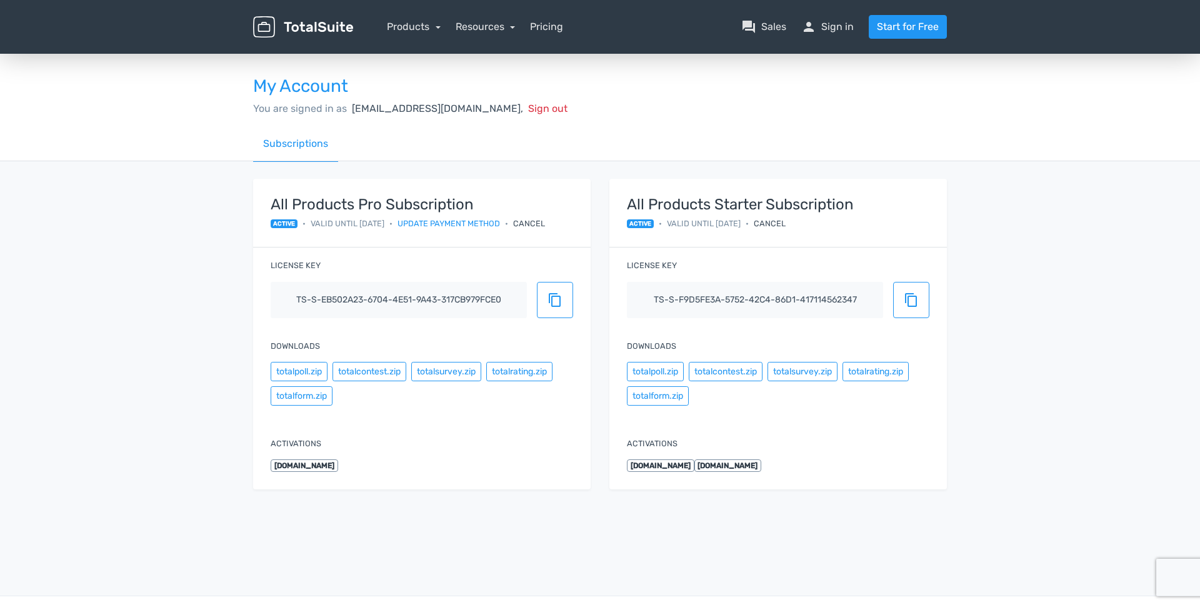  Describe the element at coordinates (485, 26) in the screenshot. I see `a: Resources` at that location.